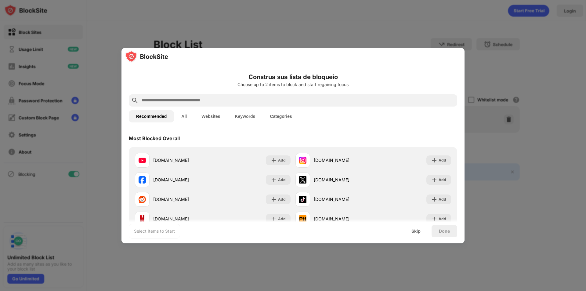 This screenshot has height=291, width=586. I want to click on h6: Construa sua lista de bloqueio, so click(293, 77).